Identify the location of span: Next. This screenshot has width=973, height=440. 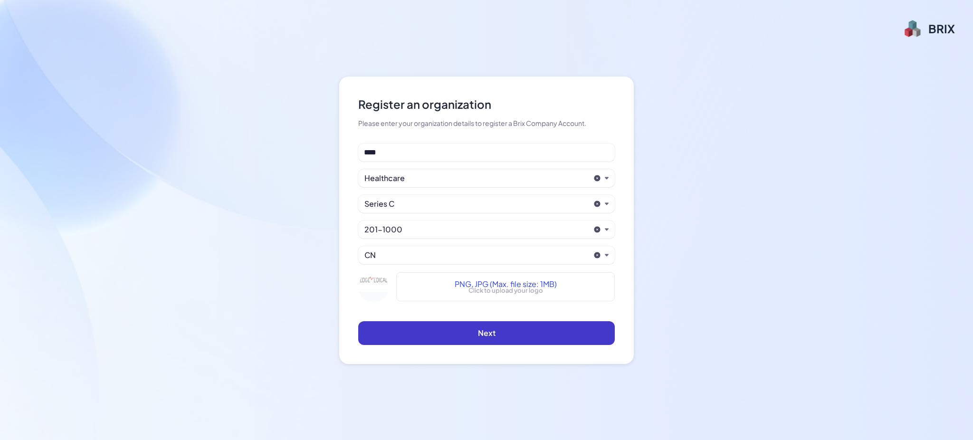
(487, 333).